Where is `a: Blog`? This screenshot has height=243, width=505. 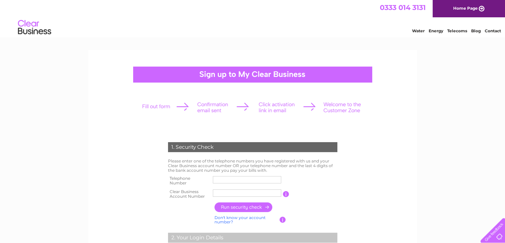 a: Blog is located at coordinates (476, 31).